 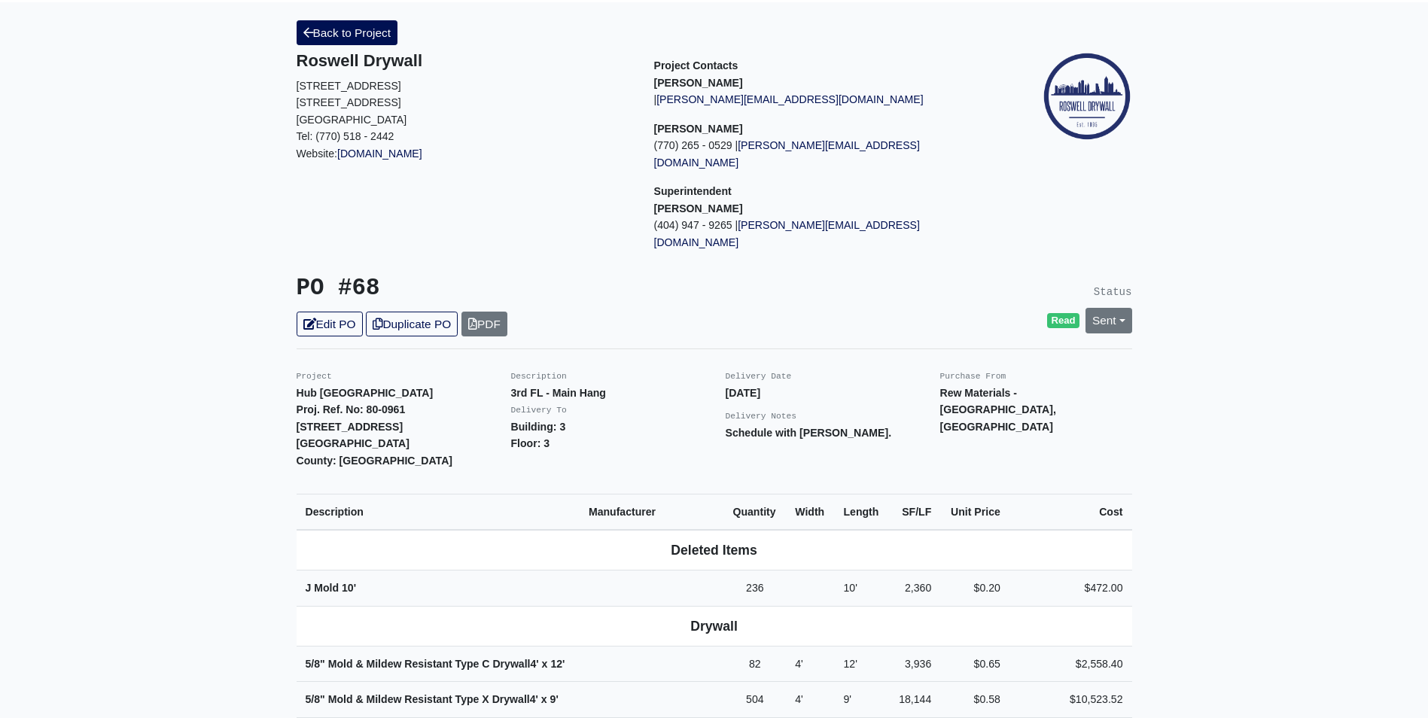 What do you see at coordinates (915, 512) in the screenshot?
I see `th: SF/LF` at bounding box center [915, 512].